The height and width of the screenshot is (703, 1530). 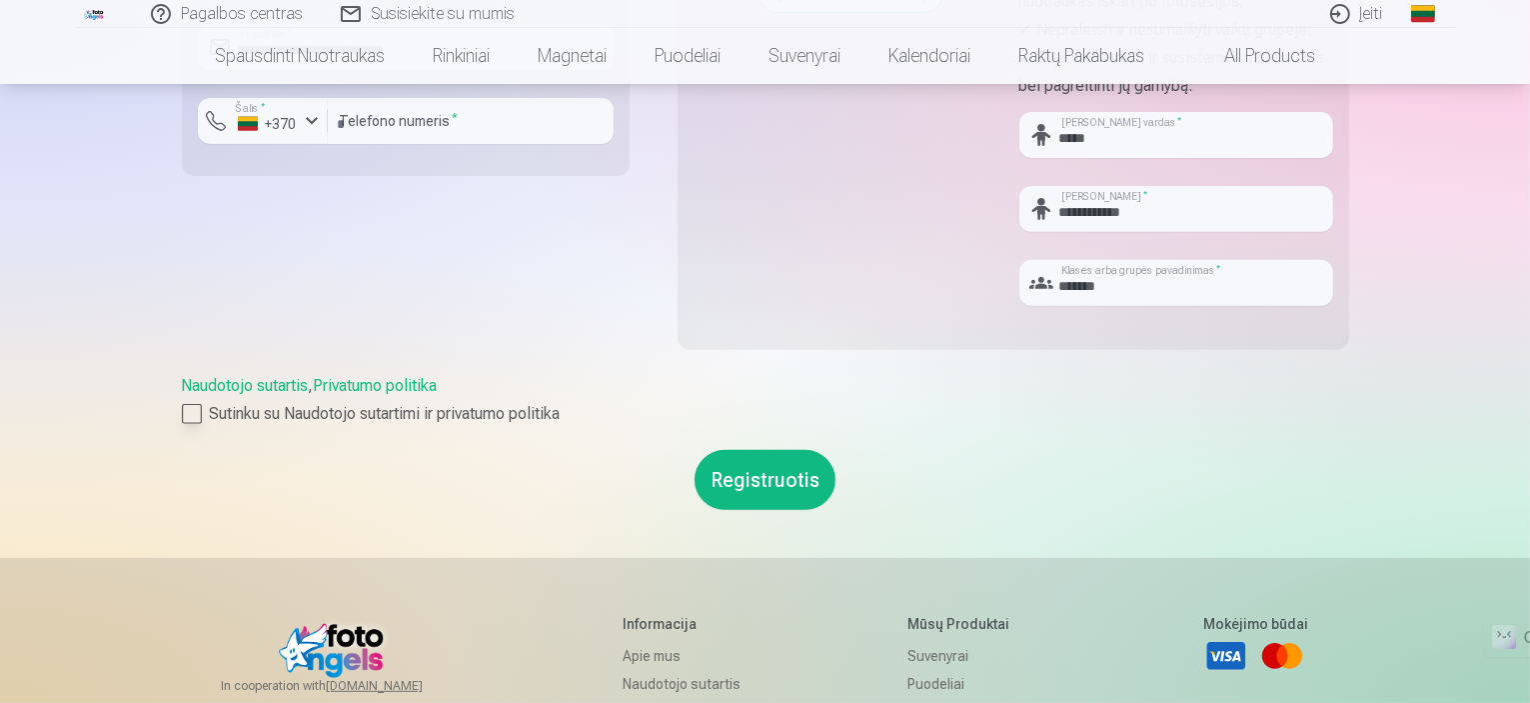 What do you see at coordinates (765, 480) in the screenshot?
I see `button: Registruotis` at bounding box center [765, 480].